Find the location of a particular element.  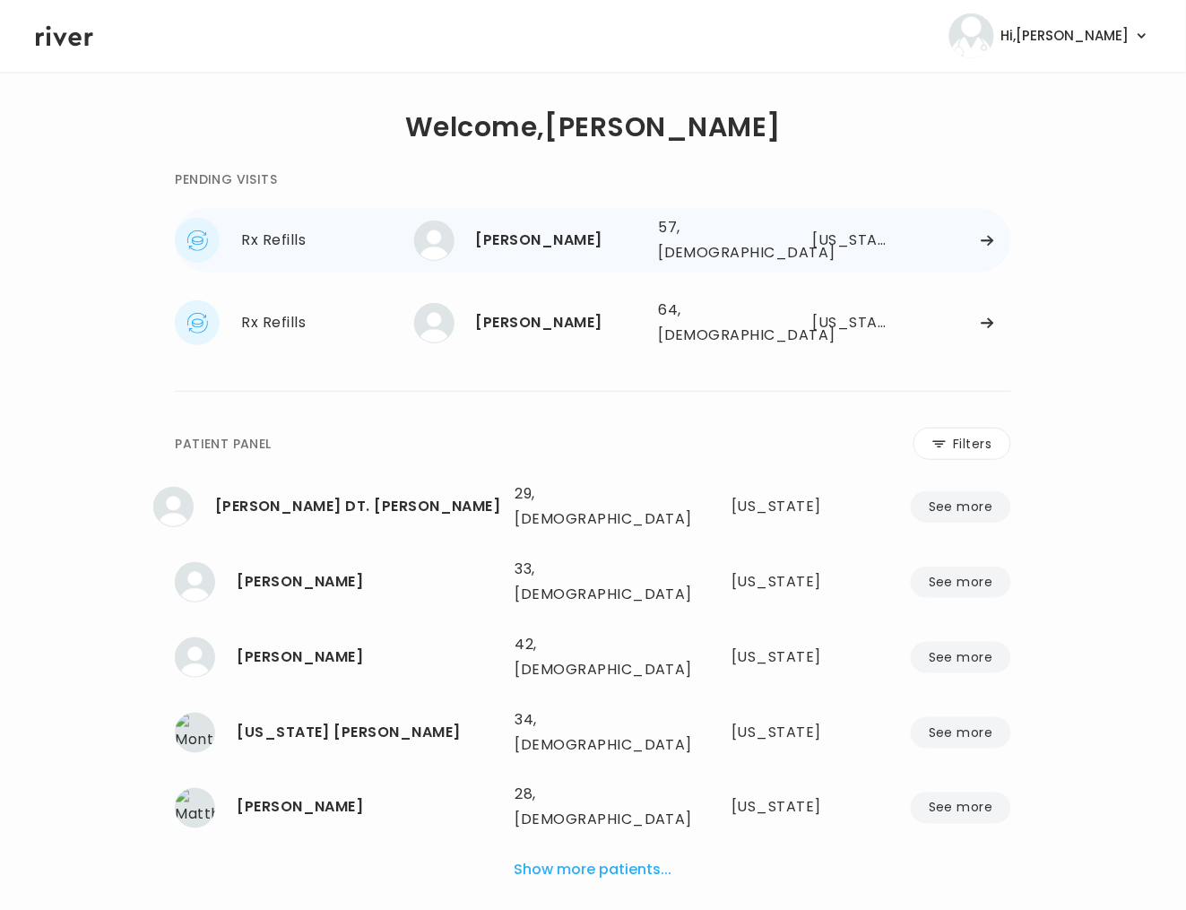

div: Matthew Brinkman is located at coordinates (368, 807).